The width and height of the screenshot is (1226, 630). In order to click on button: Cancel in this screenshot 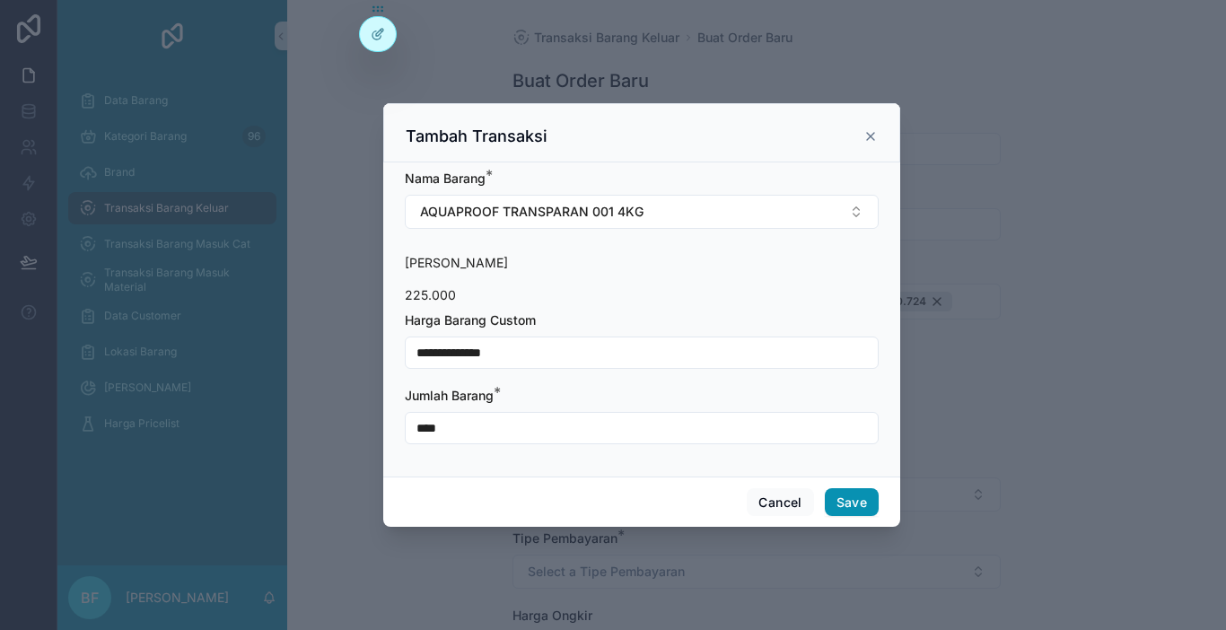, I will do `click(780, 503)`.